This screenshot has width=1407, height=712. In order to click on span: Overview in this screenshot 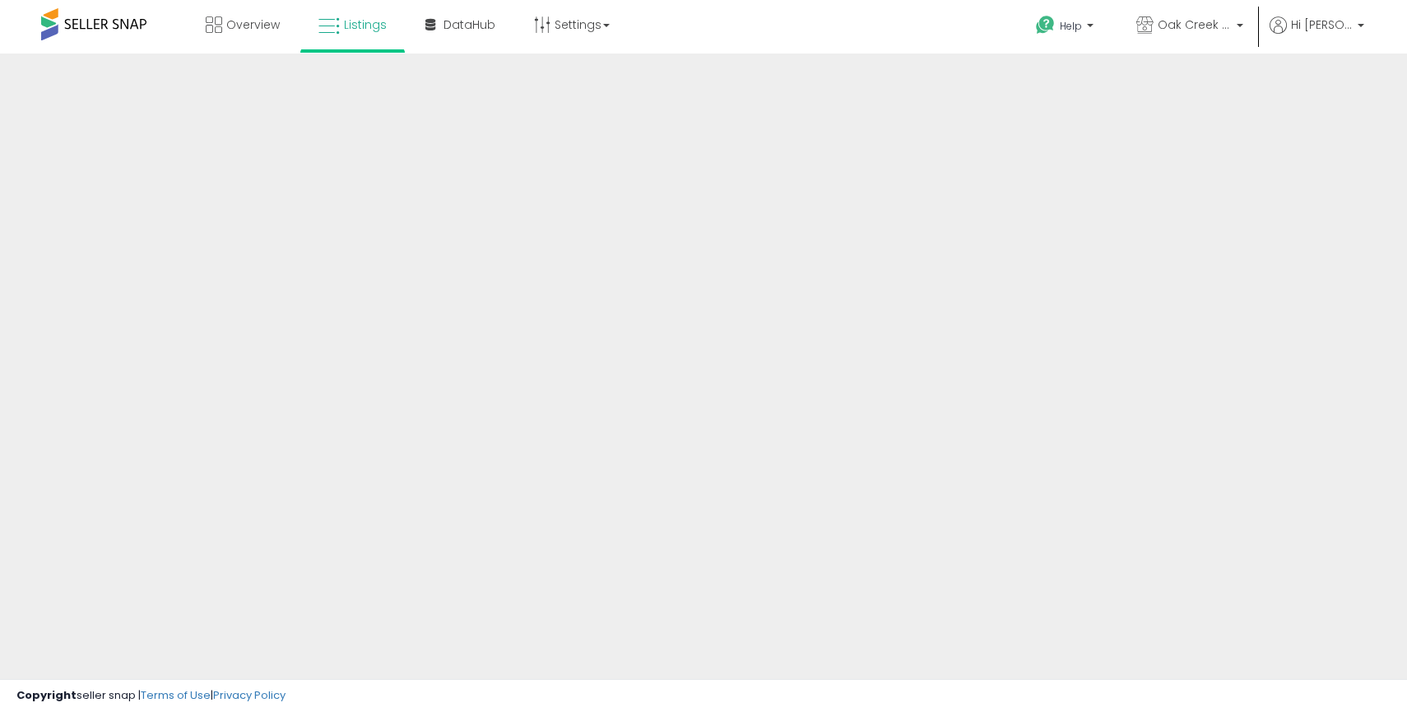, I will do `click(253, 25)`.